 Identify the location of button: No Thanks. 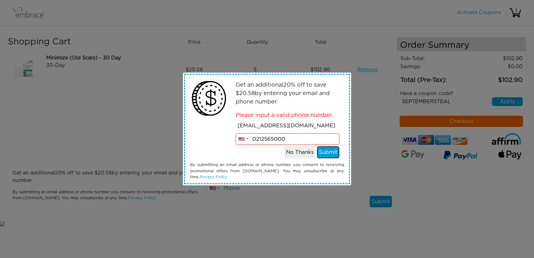
(300, 153).